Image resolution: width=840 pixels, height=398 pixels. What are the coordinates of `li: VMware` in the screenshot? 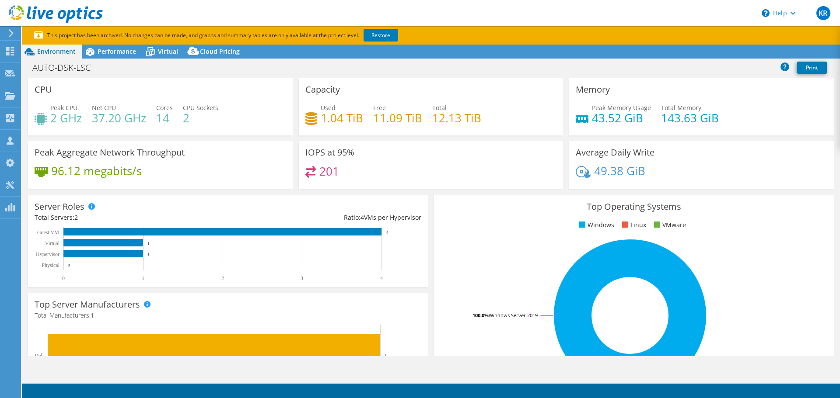 It's located at (669, 225).